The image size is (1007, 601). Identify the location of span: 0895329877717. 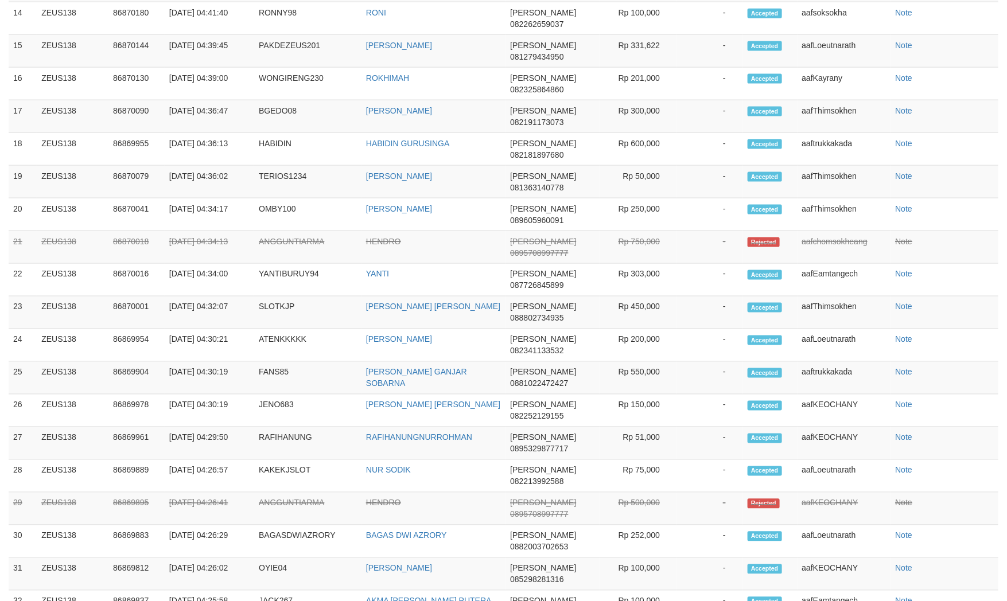
(539, 449).